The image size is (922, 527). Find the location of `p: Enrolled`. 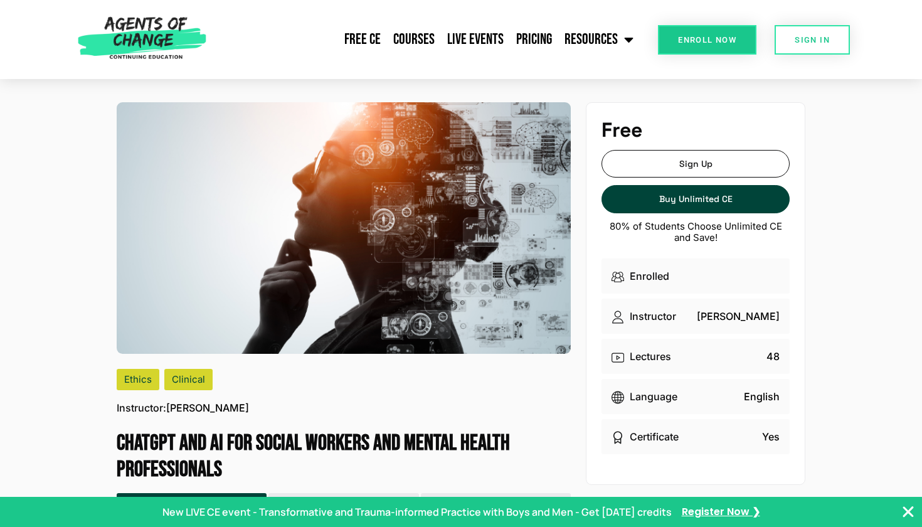

p: Enrolled is located at coordinates (649, 276).